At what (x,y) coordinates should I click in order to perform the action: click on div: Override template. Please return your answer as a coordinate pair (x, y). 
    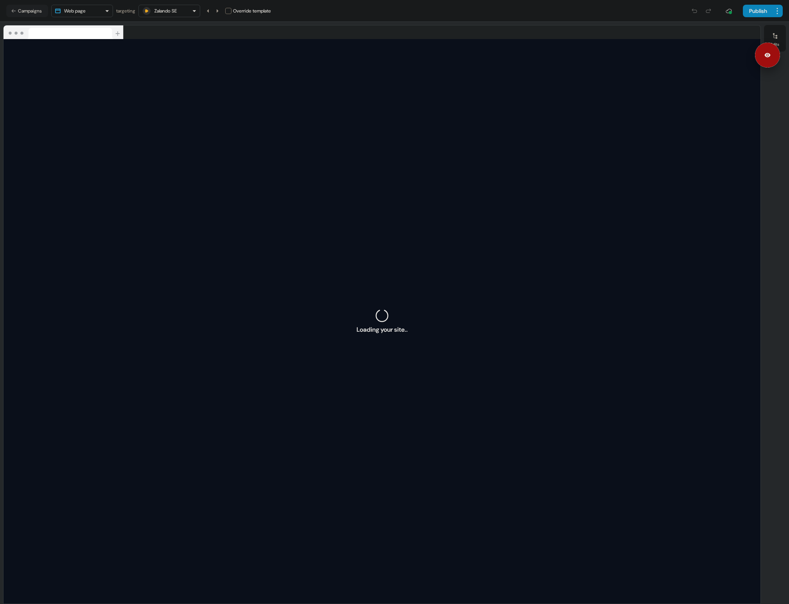
    Looking at the image, I should click on (252, 11).